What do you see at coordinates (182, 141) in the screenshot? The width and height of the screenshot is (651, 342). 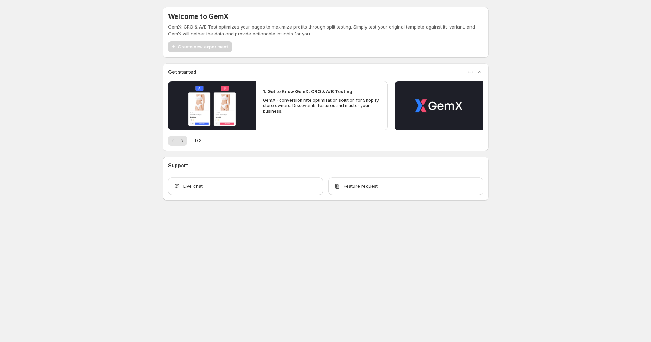 I see `button: Next` at bounding box center [182, 141].